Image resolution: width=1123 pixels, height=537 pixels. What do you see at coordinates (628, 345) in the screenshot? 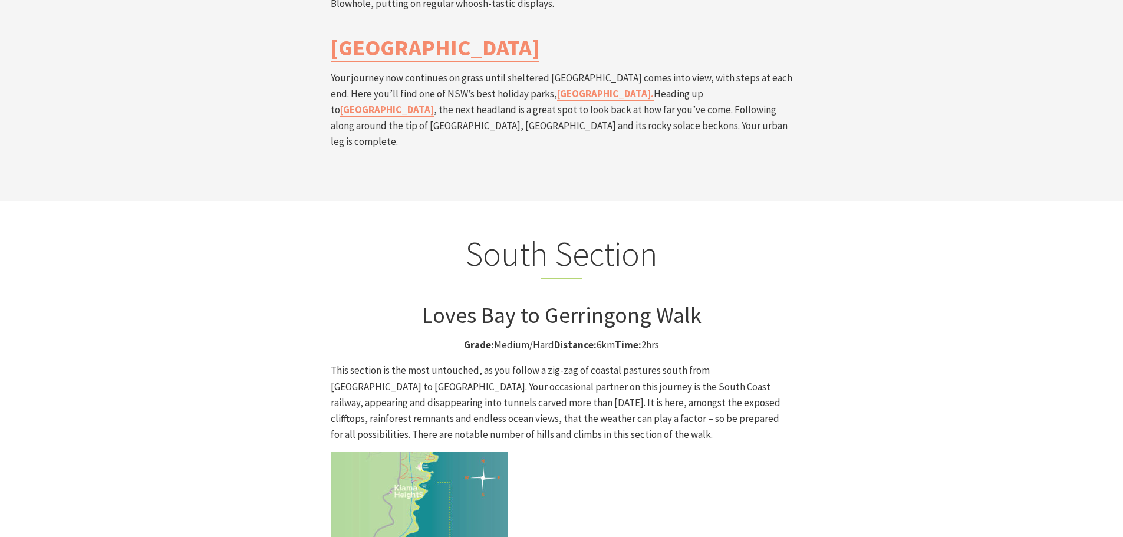
I see `strong: Time:` at bounding box center [628, 345].